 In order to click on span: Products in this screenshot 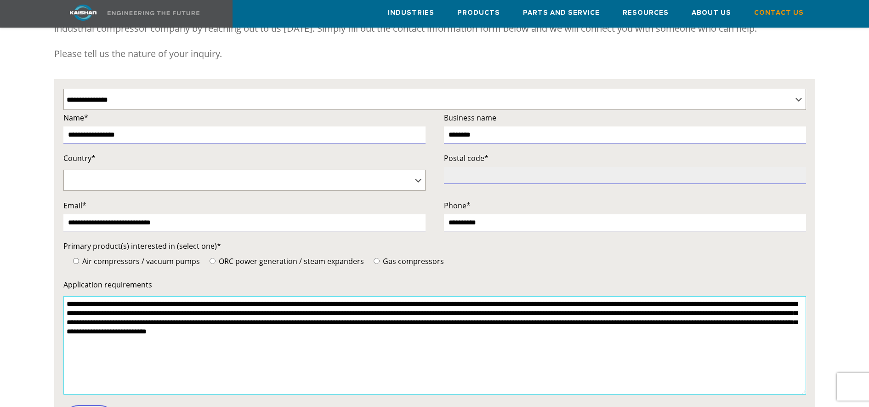, I will do `click(478, 13)`.